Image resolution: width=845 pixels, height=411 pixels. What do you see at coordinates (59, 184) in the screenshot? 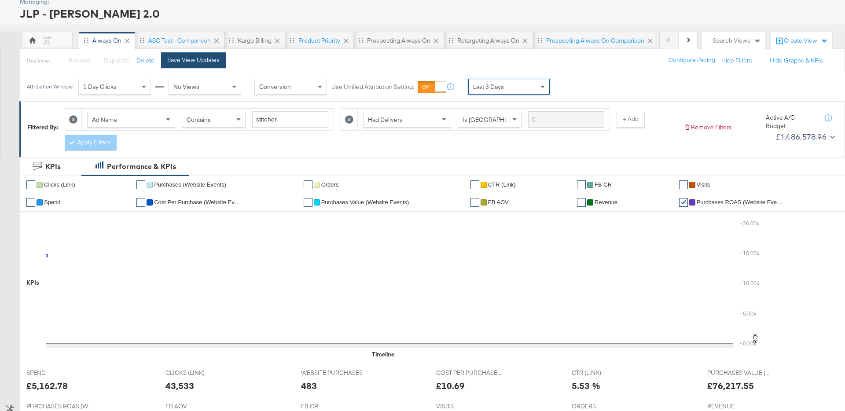
I see `span: Clicks (Link)` at bounding box center [59, 184].